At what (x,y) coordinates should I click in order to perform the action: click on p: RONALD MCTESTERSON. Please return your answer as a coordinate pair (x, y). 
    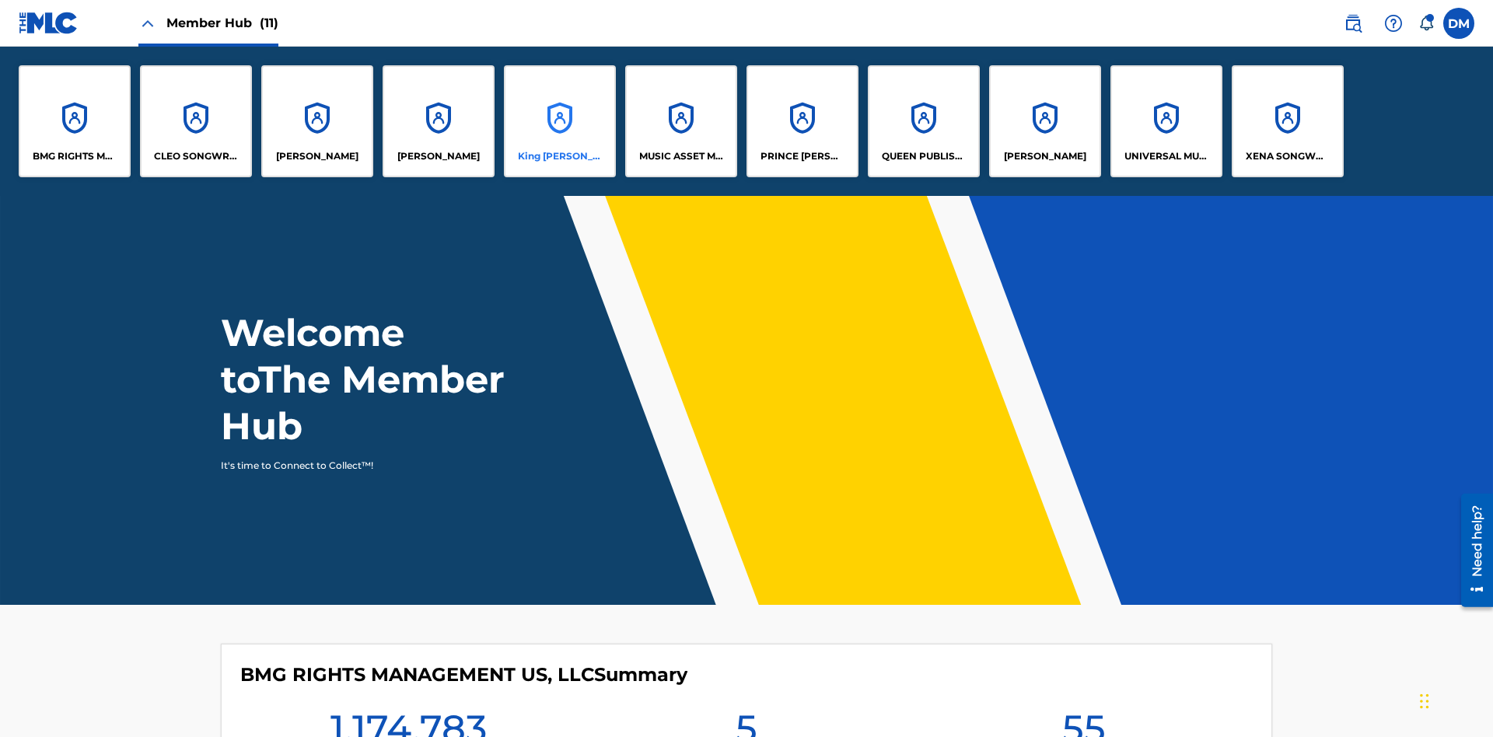
    Looking at the image, I should click on (1045, 156).